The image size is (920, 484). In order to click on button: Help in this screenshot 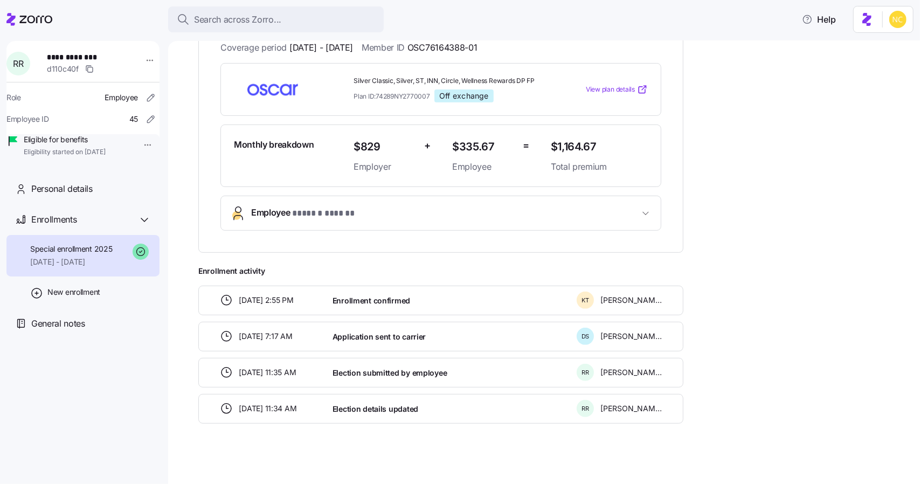, I will do `click(819, 19)`.